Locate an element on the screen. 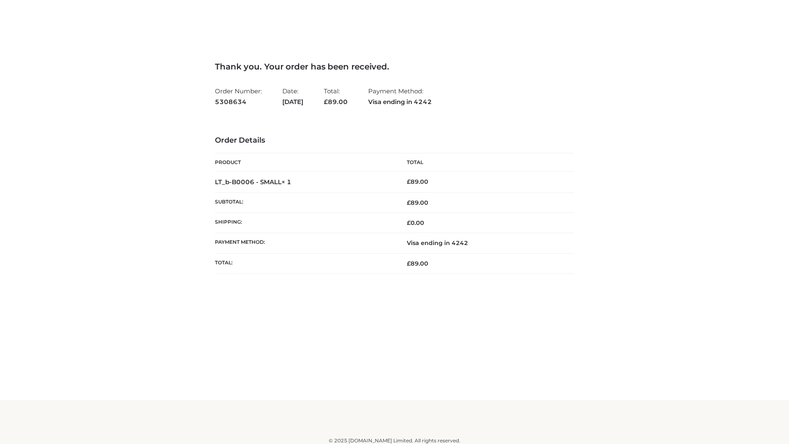  li: Payment Method: is located at coordinates (400, 96).